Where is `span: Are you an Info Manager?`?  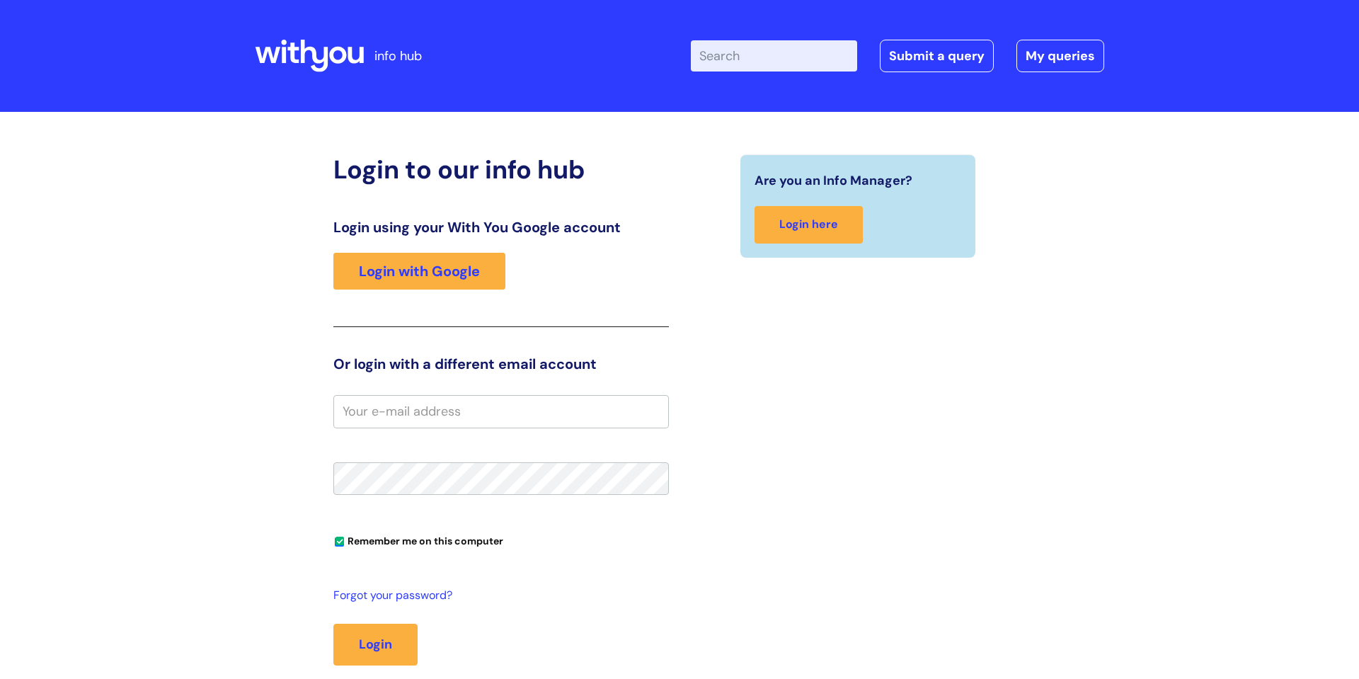
span: Are you an Info Manager? is located at coordinates (833, 180).